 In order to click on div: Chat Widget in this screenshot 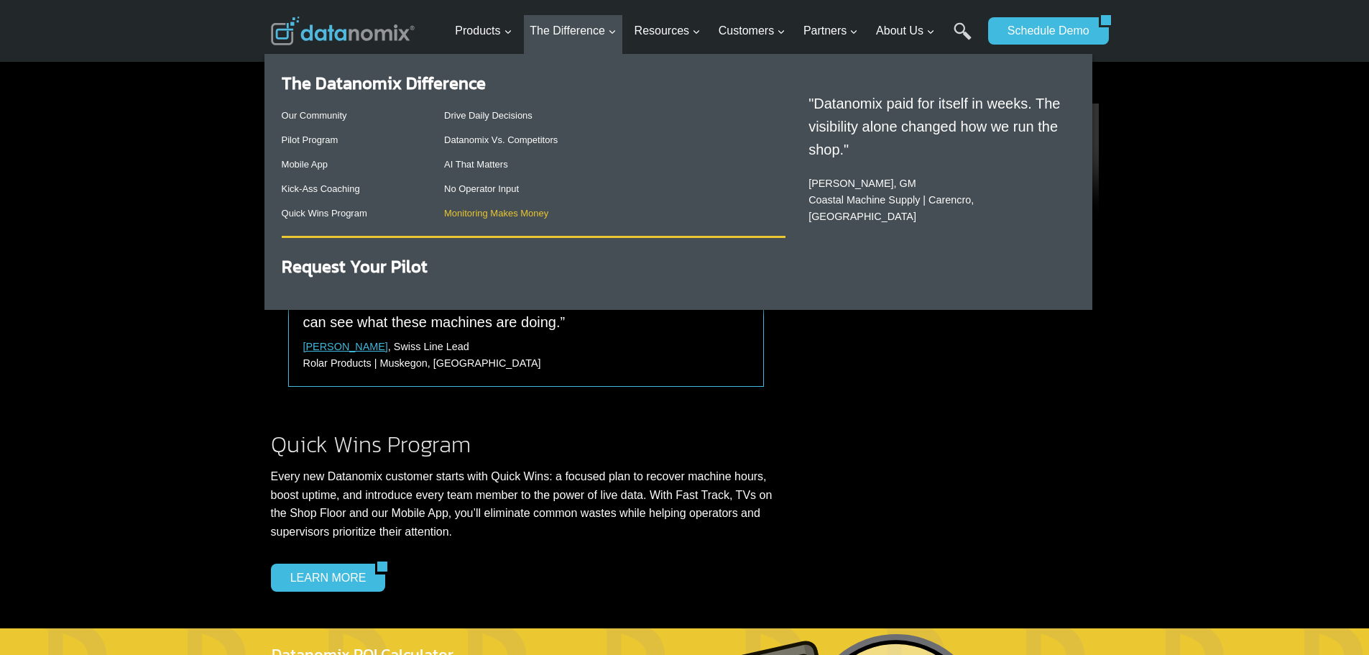, I will do `click(1333, 620)`.